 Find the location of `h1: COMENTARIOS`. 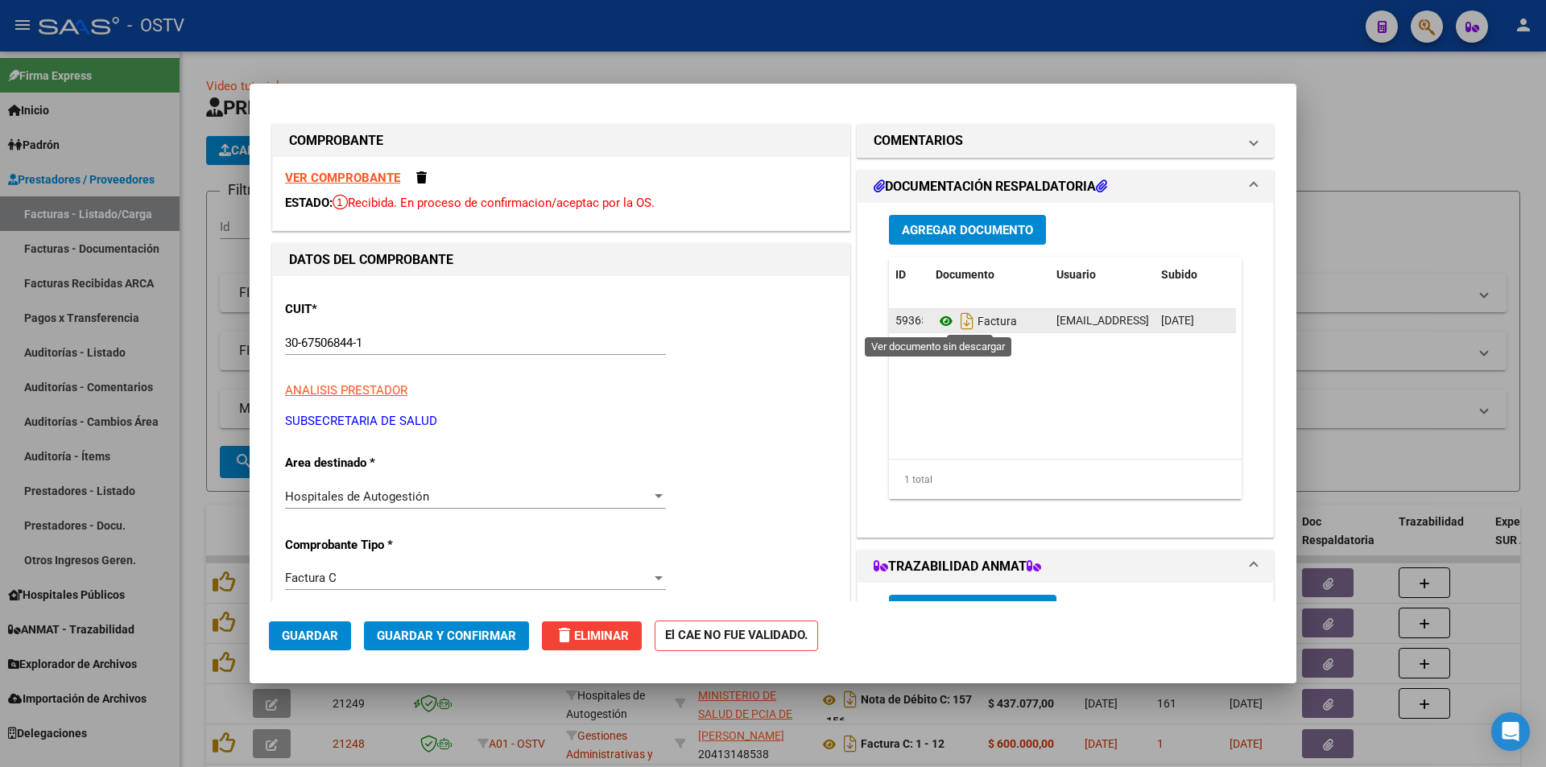

h1: COMENTARIOS is located at coordinates (918, 141).